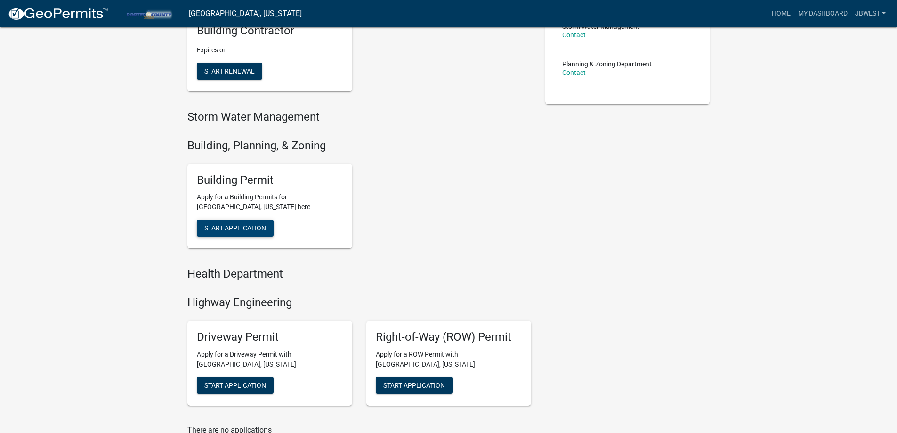 The width and height of the screenshot is (897, 433). What do you see at coordinates (359, 274) in the screenshot?
I see `h4: Health Department` at bounding box center [359, 274].